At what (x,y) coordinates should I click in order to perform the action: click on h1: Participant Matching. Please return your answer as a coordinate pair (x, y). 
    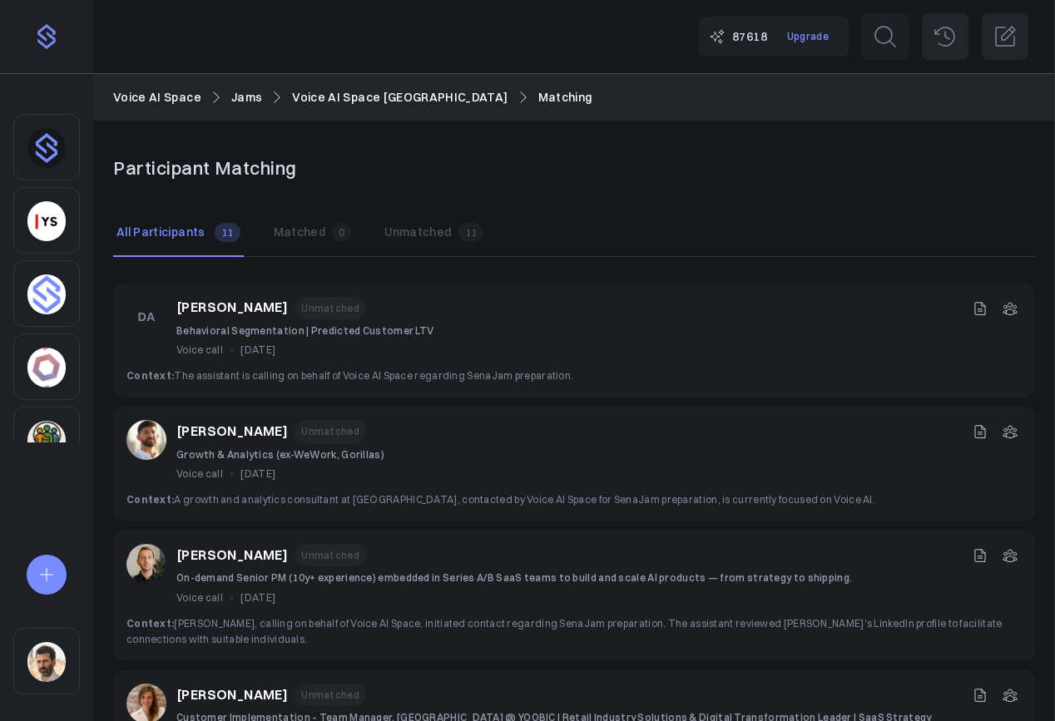
    Looking at the image, I should click on (574, 168).